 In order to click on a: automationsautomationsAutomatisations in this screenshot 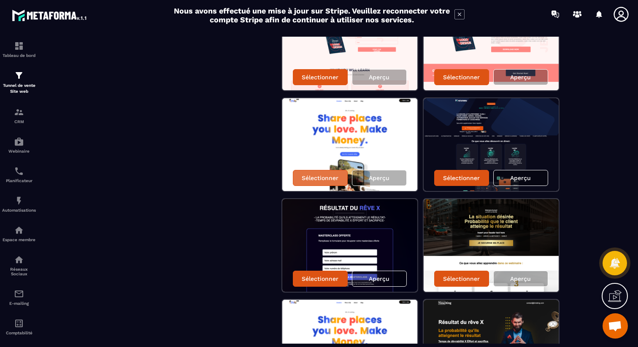, I will do `click(19, 204)`.